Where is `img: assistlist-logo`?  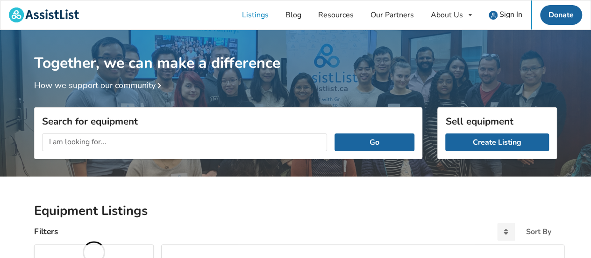 img: assistlist-logo is located at coordinates (44, 15).